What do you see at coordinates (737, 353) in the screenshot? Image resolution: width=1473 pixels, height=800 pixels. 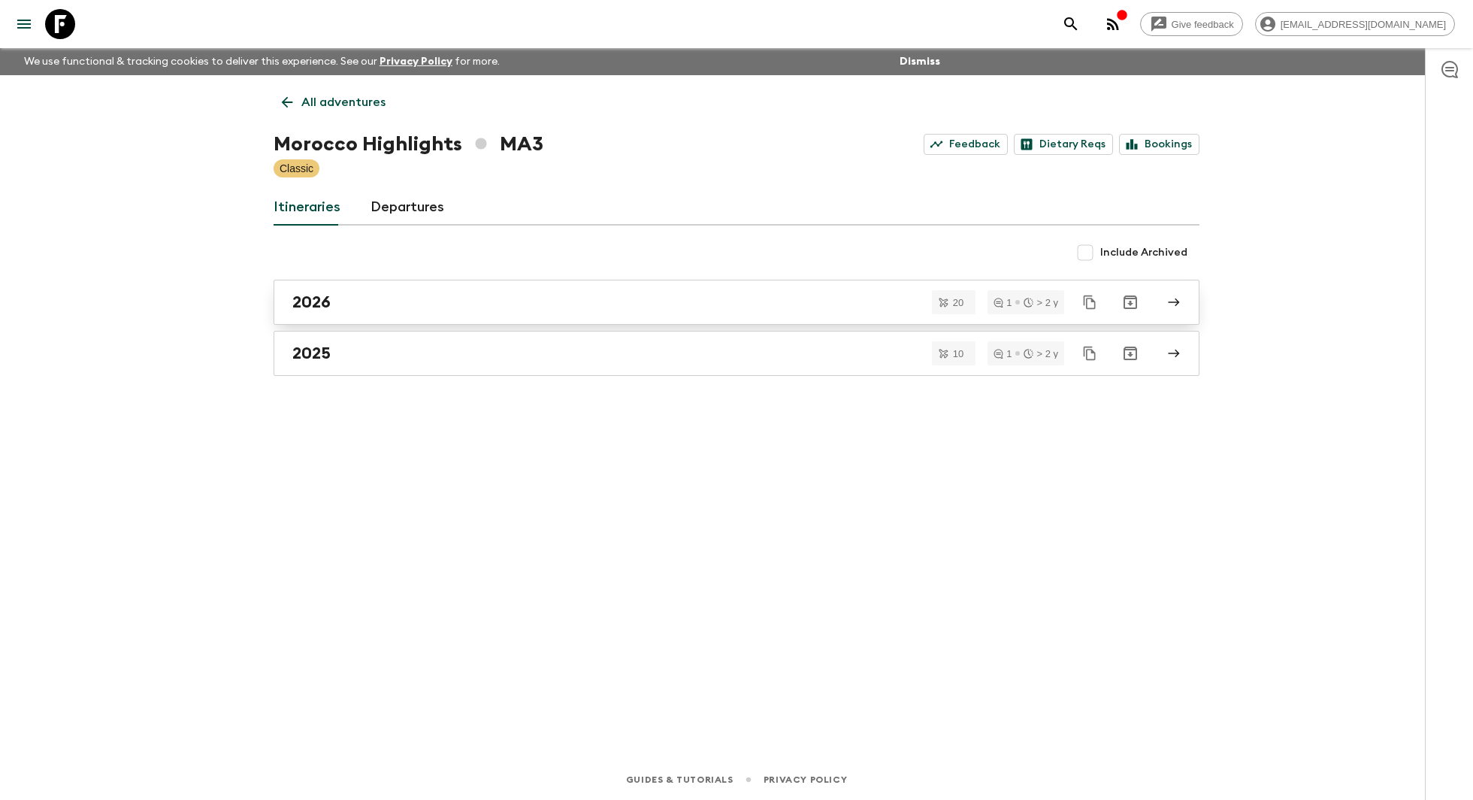 I see `a: 2025` at bounding box center [737, 353].